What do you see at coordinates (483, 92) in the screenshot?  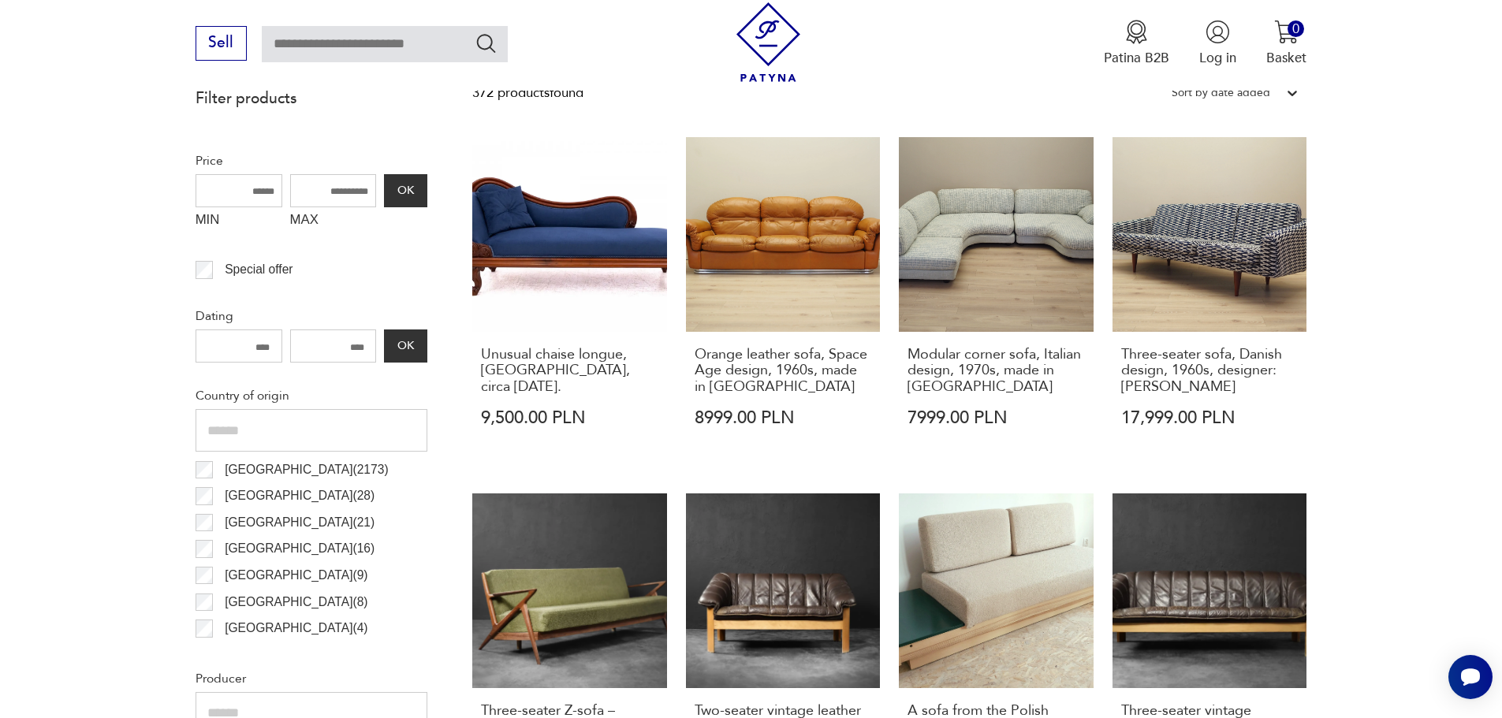 I see `font: 372` at bounding box center [483, 92].